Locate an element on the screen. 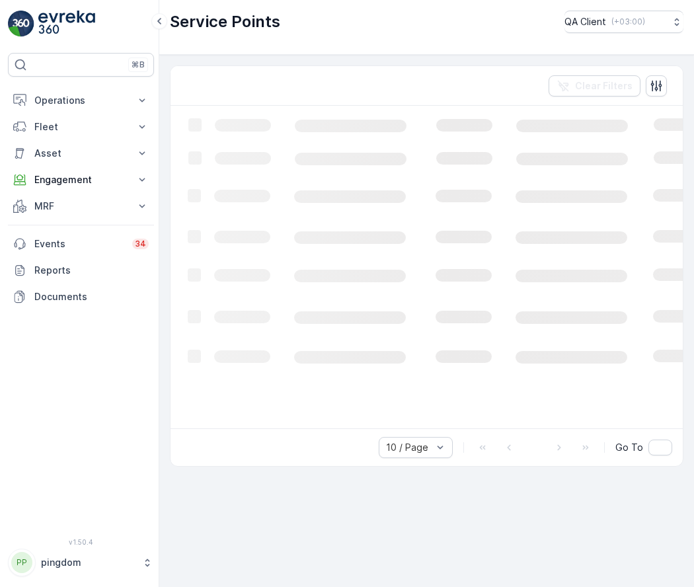 The height and width of the screenshot is (587, 694). a: Events34 is located at coordinates (81, 244).